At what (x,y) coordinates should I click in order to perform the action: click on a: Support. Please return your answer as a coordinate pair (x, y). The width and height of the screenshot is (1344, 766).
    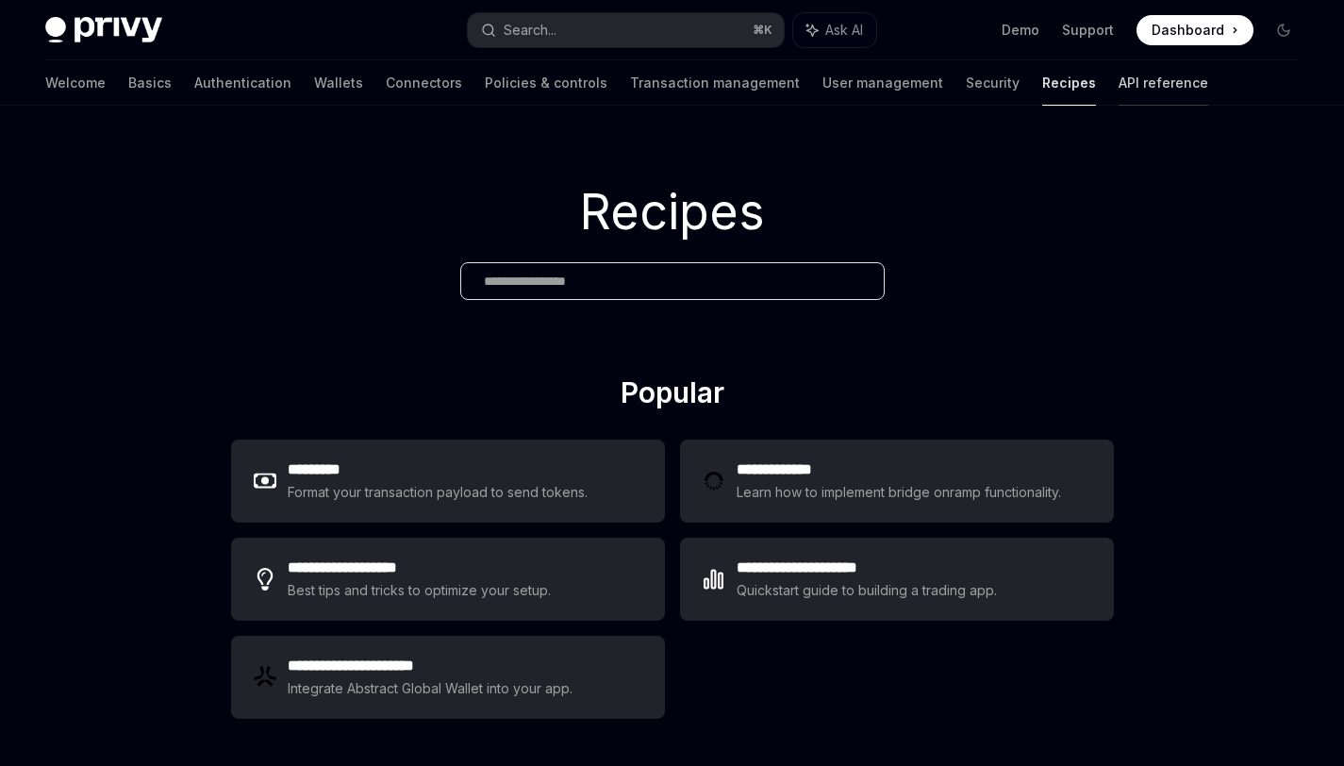
    Looking at the image, I should click on (1087, 30).